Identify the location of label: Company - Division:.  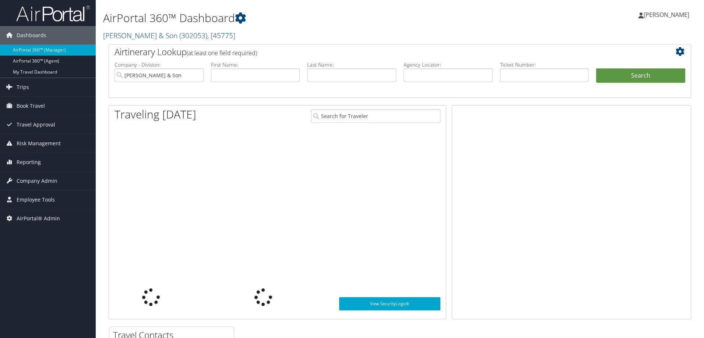
(159, 65).